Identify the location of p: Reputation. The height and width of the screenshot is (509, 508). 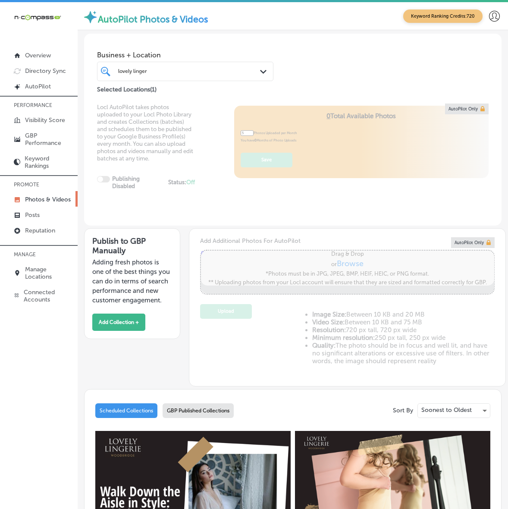
(40, 230).